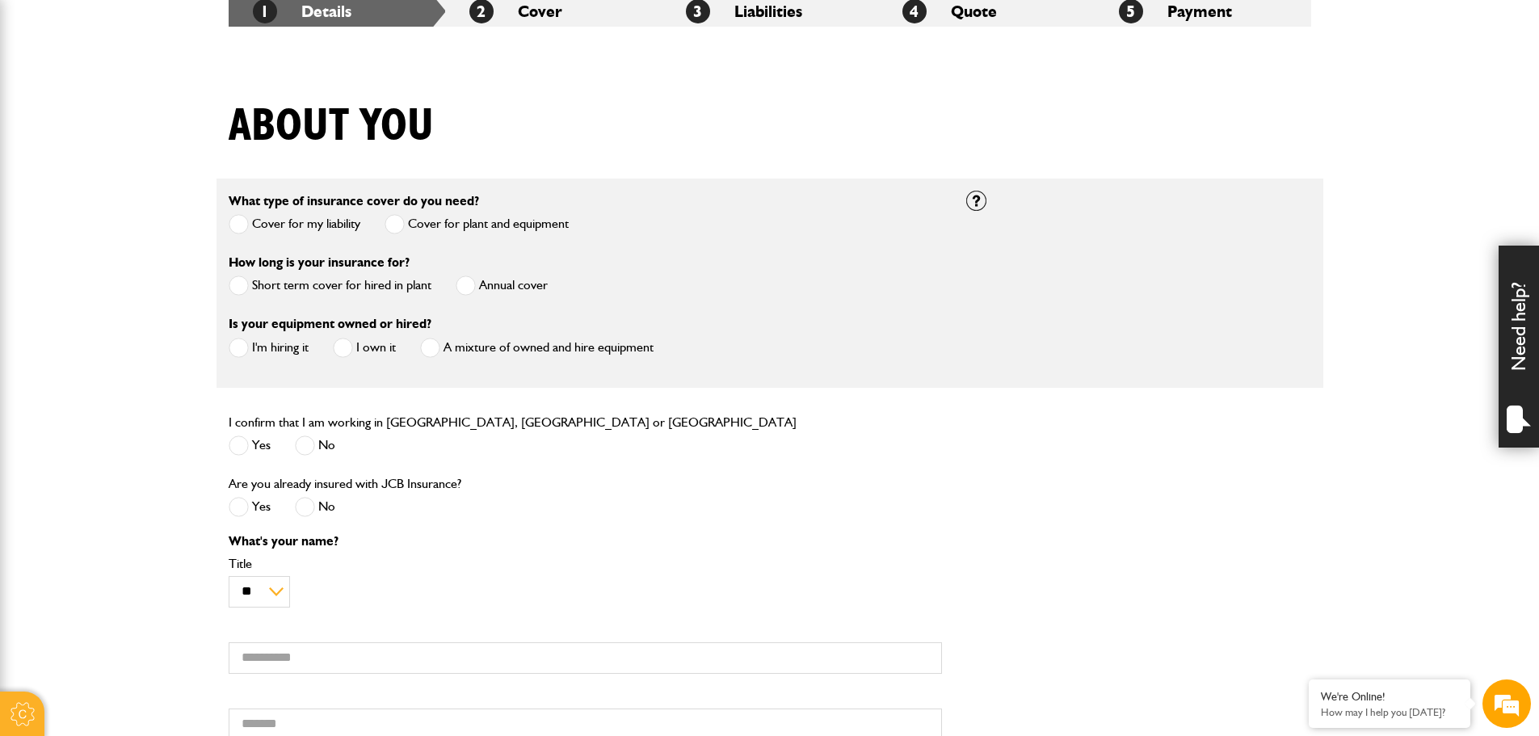 This screenshot has height=736, width=1539. What do you see at coordinates (331, 126) in the screenshot?
I see `h1: About you` at bounding box center [331, 126].